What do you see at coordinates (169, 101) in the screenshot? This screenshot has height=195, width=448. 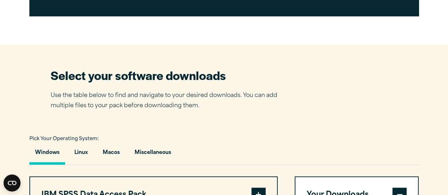 I see `p: Use the table below to find and navigate to your desired downloads. You can add multiple files to...` at bounding box center [169, 101].